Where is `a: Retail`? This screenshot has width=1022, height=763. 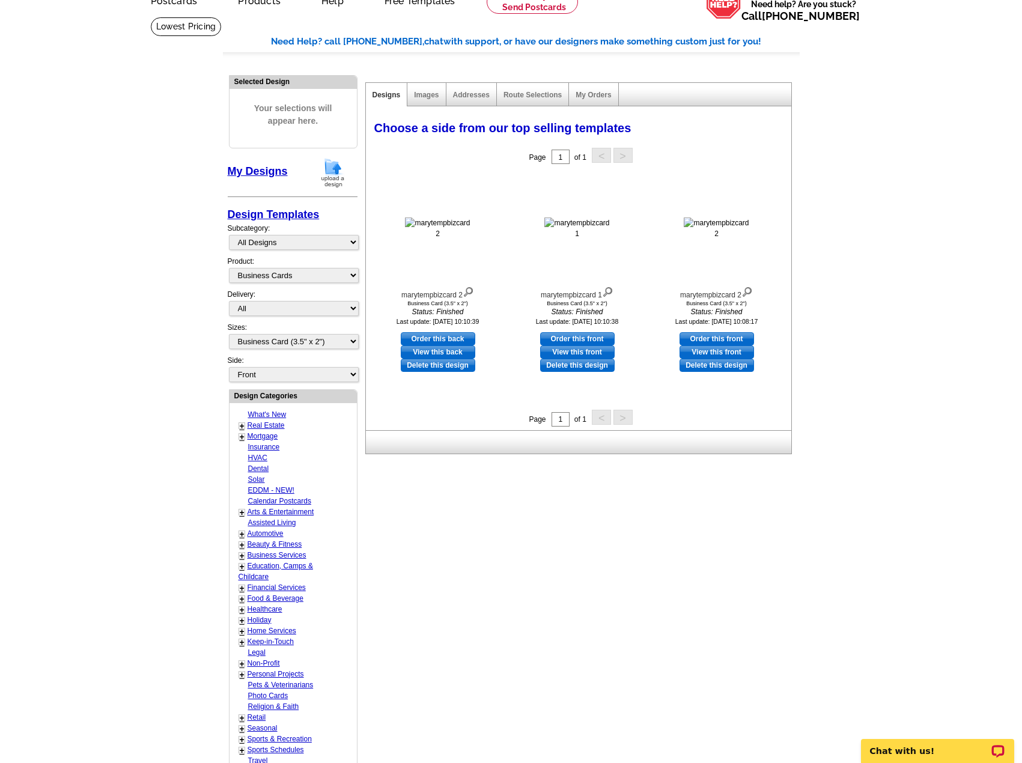
a: Retail is located at coordinates (257, 718).